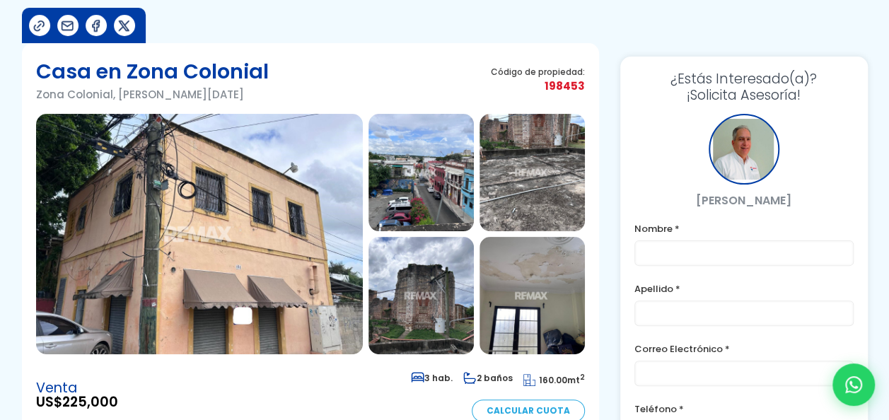 Image resolution: width=889 pixels, height=420 pixels. Describe the element at coordinates (554, 380) in the screenshot. I see `span: mt` at that location.